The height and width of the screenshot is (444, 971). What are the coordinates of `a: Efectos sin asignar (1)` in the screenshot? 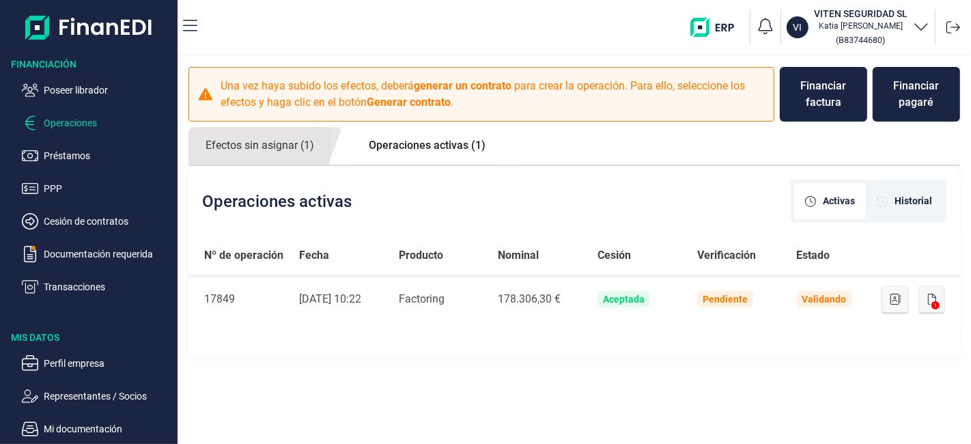 It's located at (260, 145).